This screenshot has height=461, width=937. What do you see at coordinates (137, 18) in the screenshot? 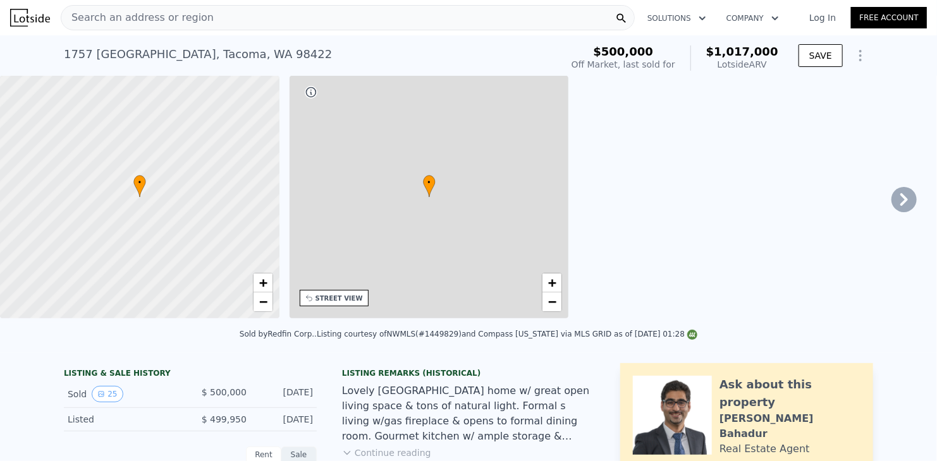
I see `span: Search an address or region` at bounding box center [137, 18].